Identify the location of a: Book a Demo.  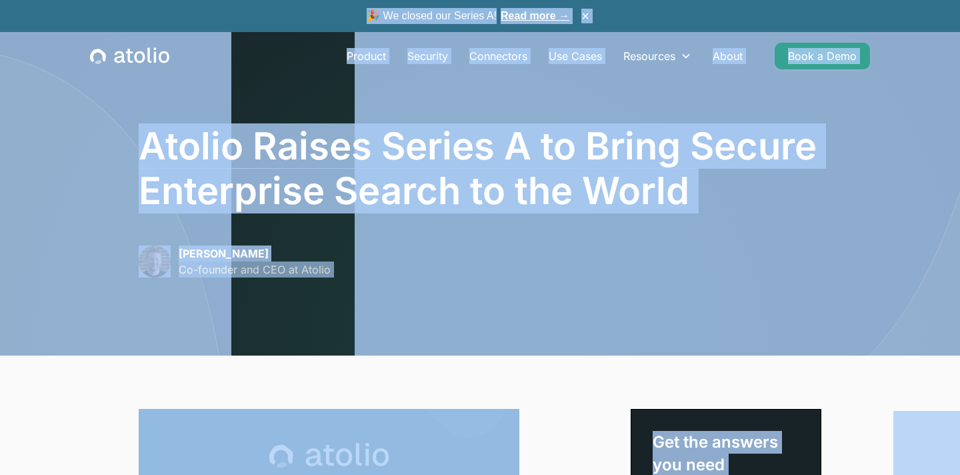
(822, 56).